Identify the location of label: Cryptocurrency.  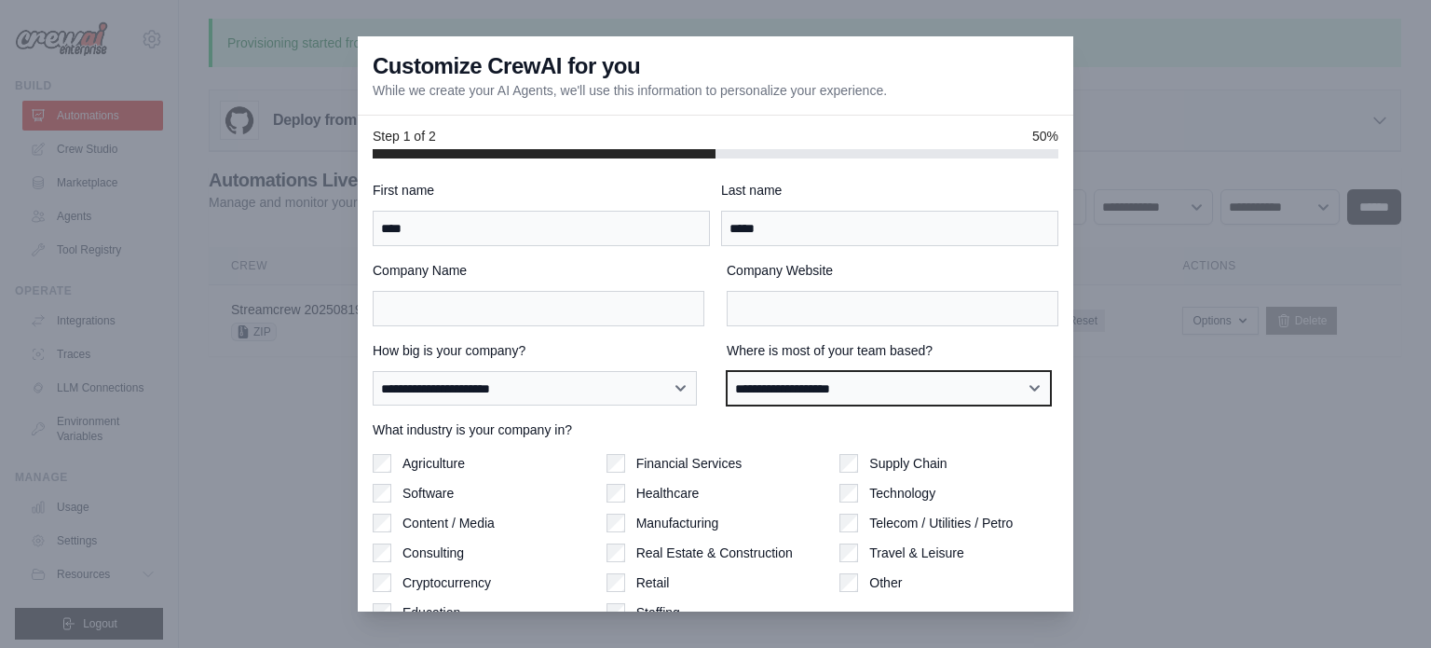
(446, 582).